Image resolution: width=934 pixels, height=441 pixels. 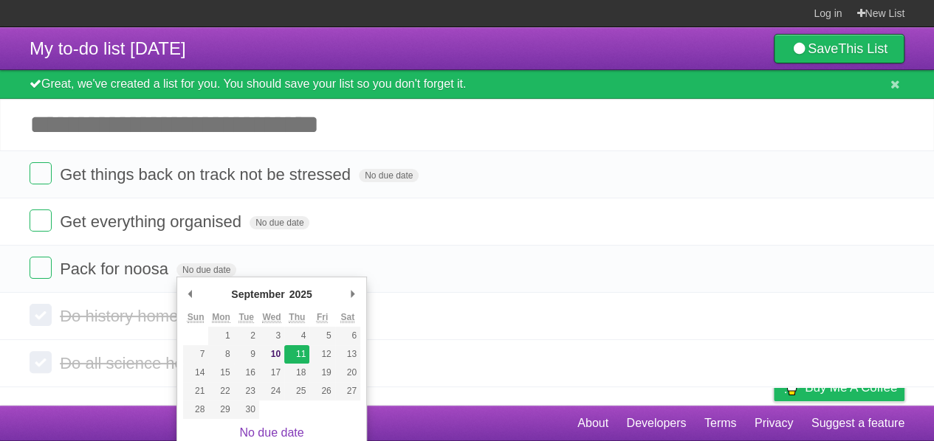 What do you see at coordinates (347, 317) in the screenshot?
I see `abbr: Saturday` at bounding box center [347, 317].